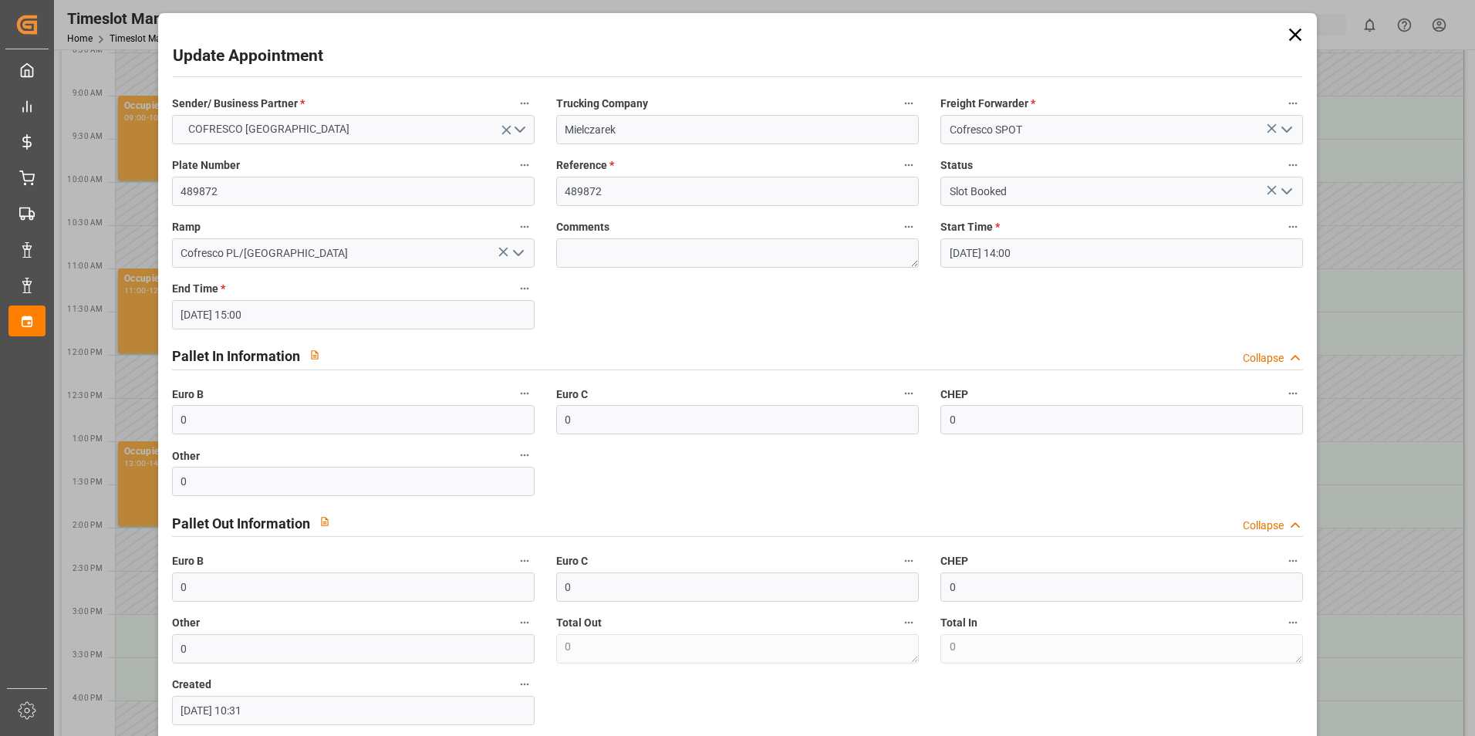 The image size is (1475, 736). What do you see at coordinates (238, 103) in the screenshot?
I see `span: Sender/ Business Partner` at bounding box center [238, 103].